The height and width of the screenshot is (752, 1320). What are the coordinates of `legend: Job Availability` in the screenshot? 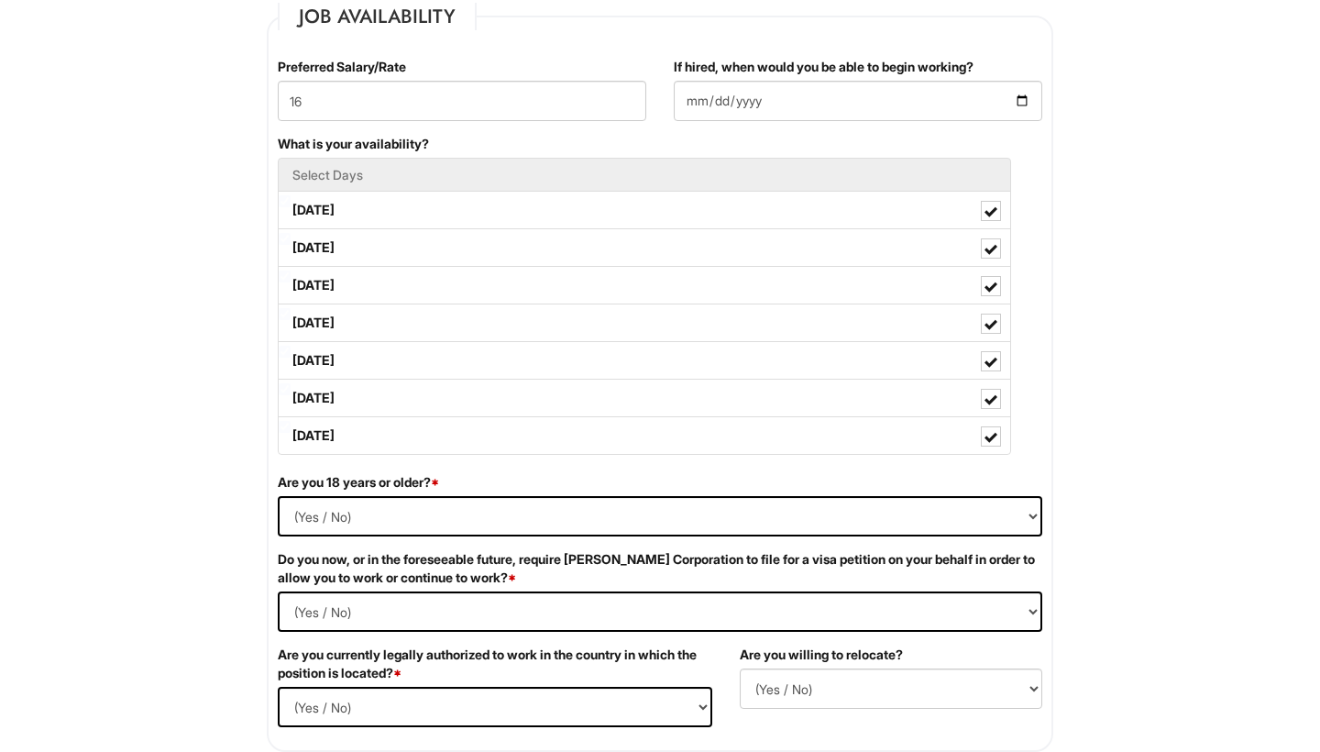 It's located at (377, 16).